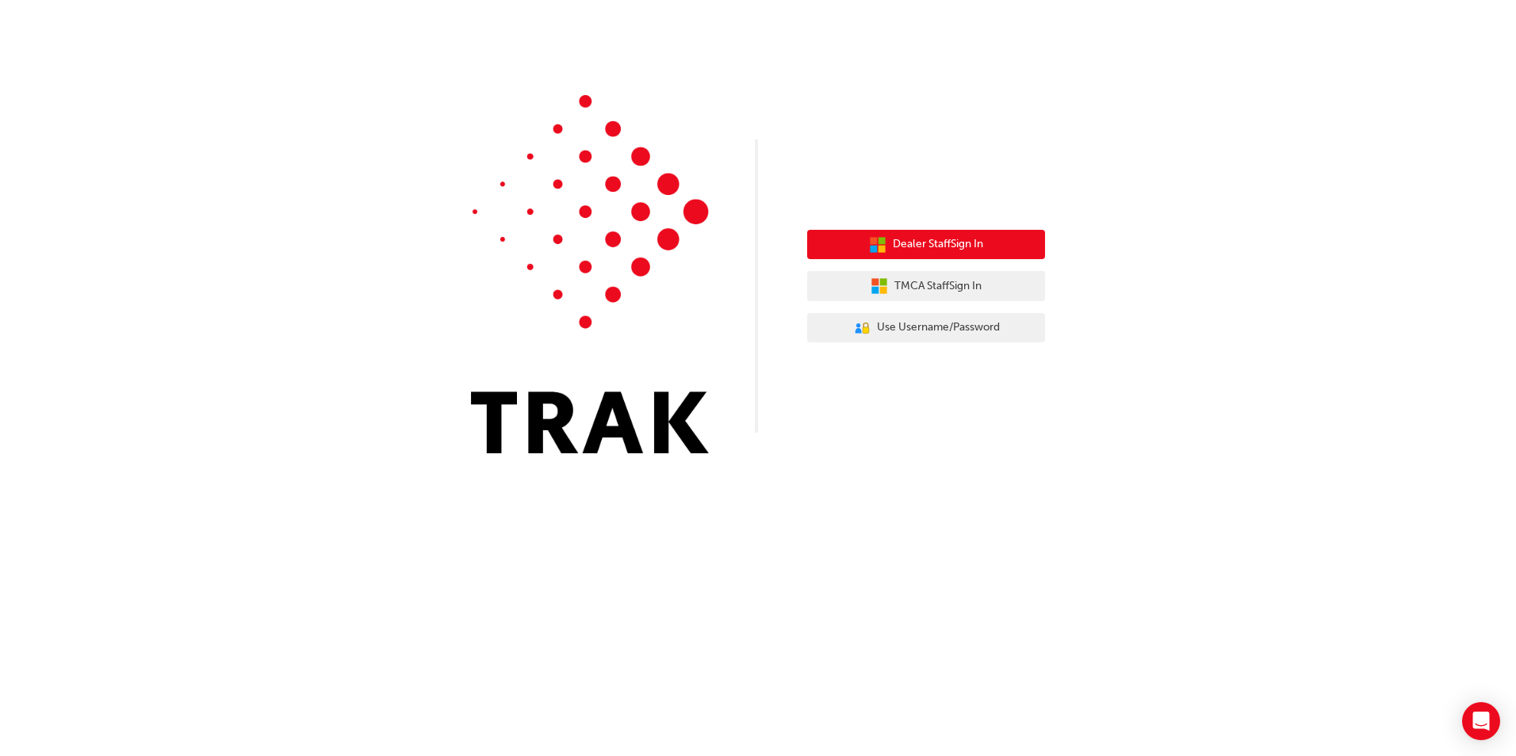  I want to click on span: Dealer Staff Sign In, so click(938, 244).